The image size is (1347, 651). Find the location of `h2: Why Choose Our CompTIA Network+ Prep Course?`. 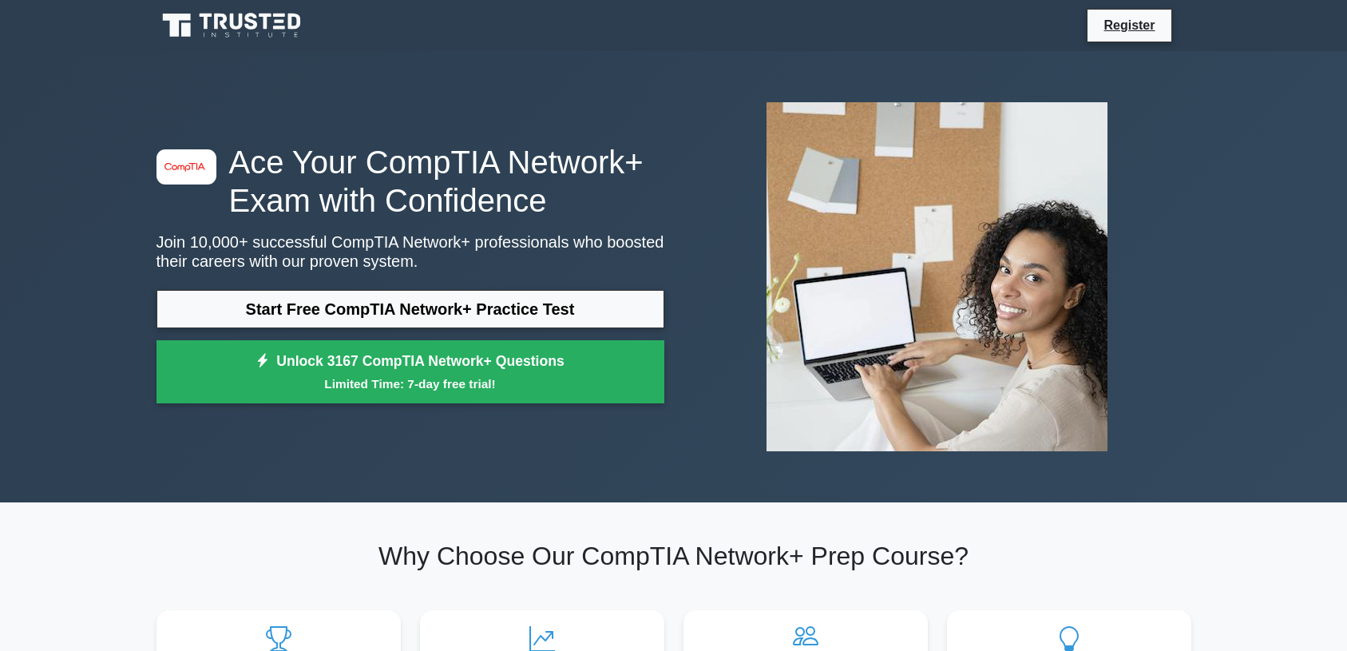

h2: Why Choose Our CompTIA Network+ Prep Course? is located at coordinates (674, 556).